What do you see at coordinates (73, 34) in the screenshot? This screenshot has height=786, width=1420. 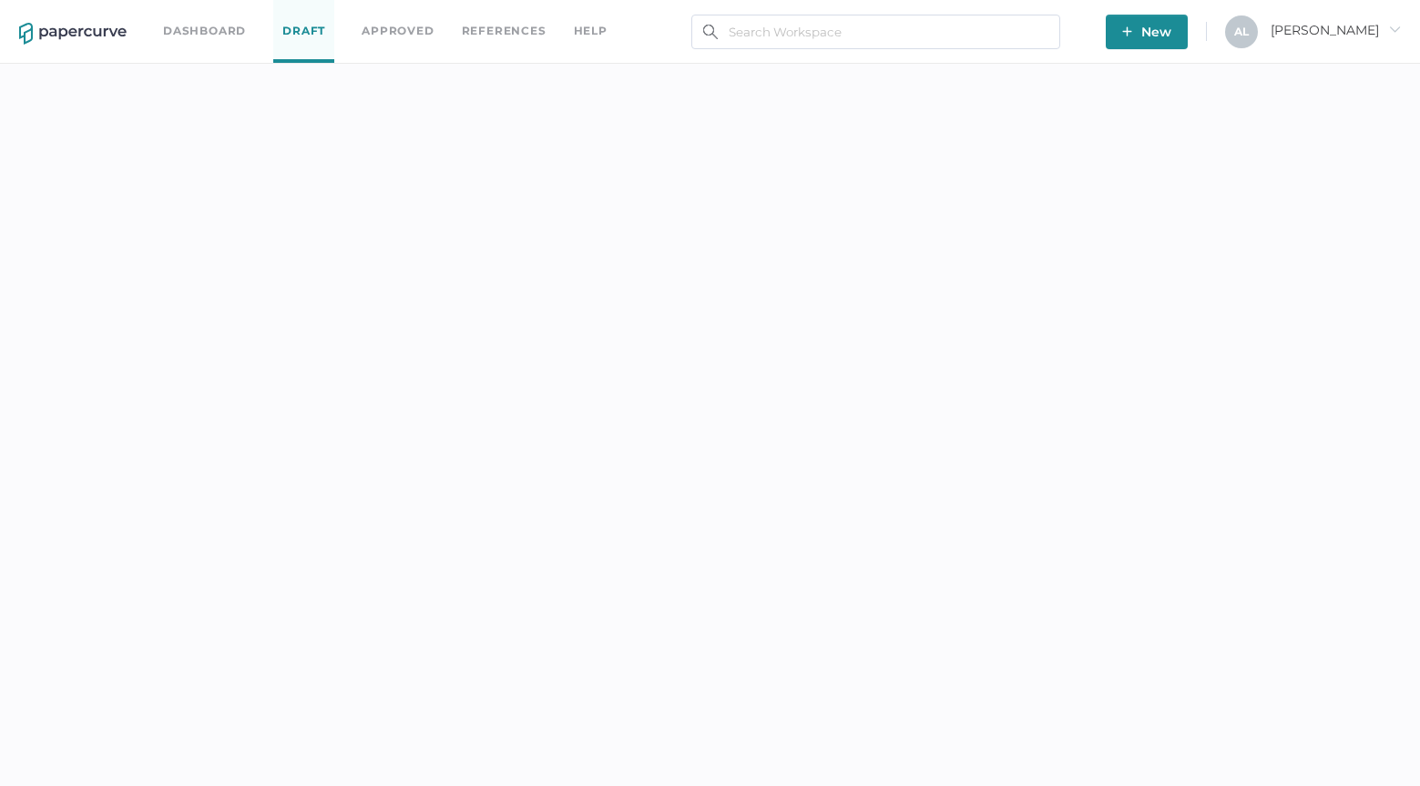 I see `img: papercurve-logo-colour.7244d18c.svg` at bounding box center [73, 34].